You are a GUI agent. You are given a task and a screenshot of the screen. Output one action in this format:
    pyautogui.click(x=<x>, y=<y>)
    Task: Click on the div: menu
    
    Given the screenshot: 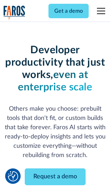 What is the action you would take?
    pyautogui.click(x=100, y=11)
    